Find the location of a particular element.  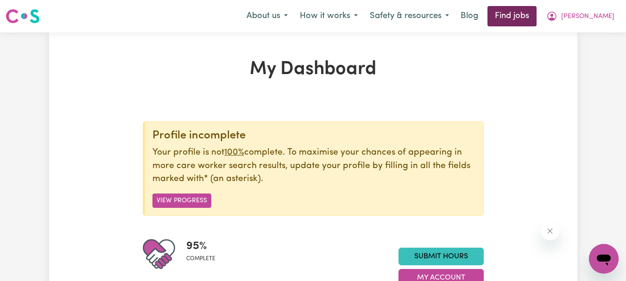

button: Safety & resources is located at coordinates (409, 16).